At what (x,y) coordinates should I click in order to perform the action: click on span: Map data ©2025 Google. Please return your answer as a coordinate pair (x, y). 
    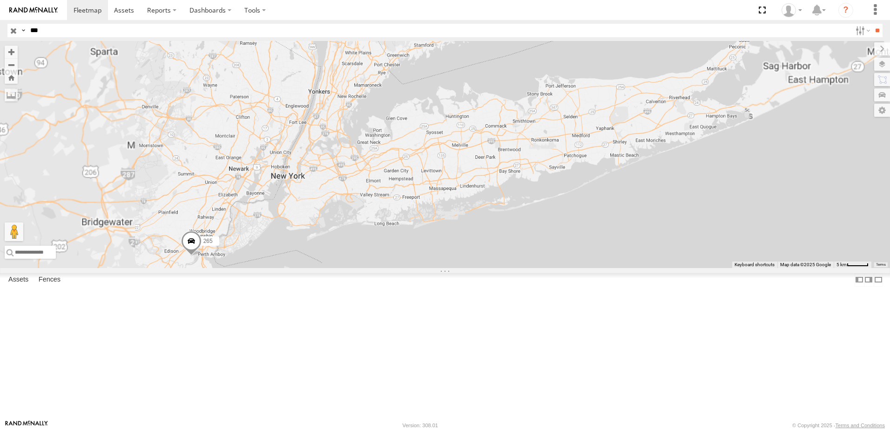
    Looking at the image, I should click on (805, 264).